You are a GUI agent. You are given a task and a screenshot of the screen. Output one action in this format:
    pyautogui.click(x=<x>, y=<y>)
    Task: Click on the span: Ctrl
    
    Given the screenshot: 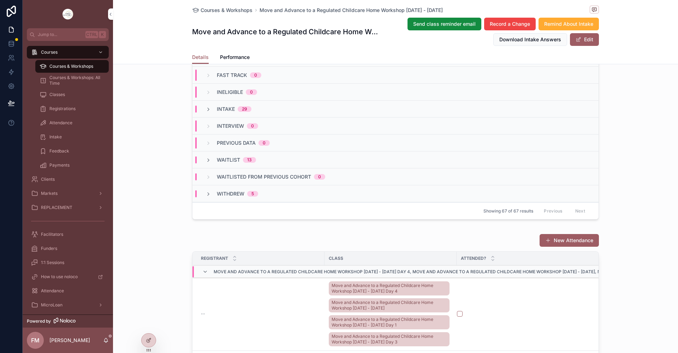 What is the action you would take?
    pyautogui.click(x=92, y=35)
    